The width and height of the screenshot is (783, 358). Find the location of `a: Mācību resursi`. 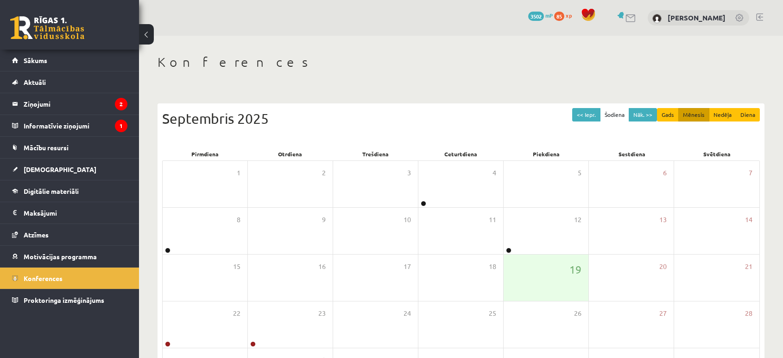

a: Mācību resursi is located at coordinates (69, 147).